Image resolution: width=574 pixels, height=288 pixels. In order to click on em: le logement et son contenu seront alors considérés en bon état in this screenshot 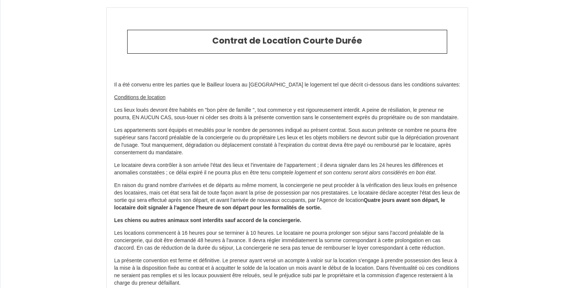, I will do `click(362, 173)`.